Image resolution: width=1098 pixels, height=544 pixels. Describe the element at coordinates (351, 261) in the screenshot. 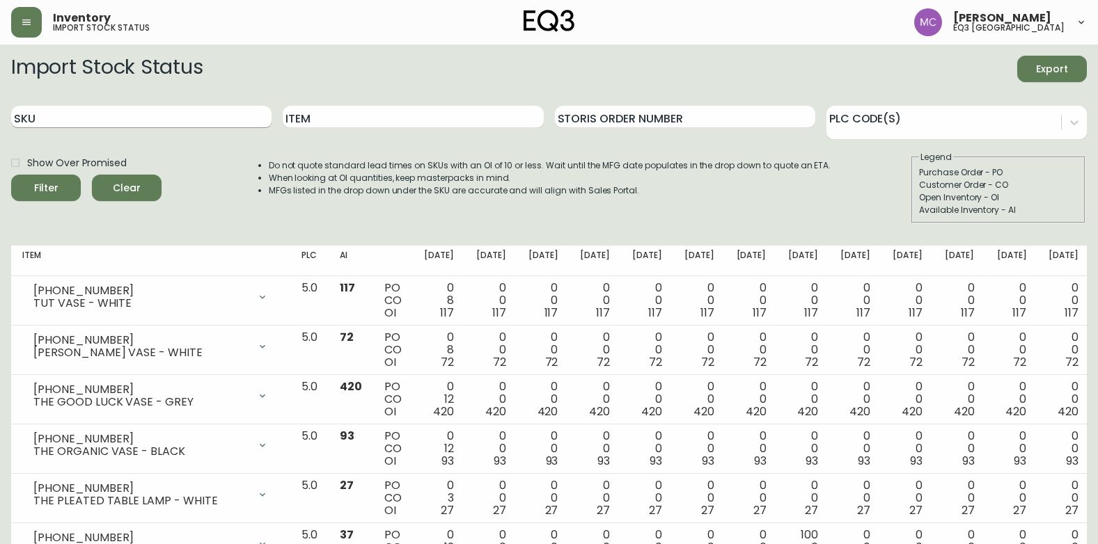

I see `th: AI` at that location.